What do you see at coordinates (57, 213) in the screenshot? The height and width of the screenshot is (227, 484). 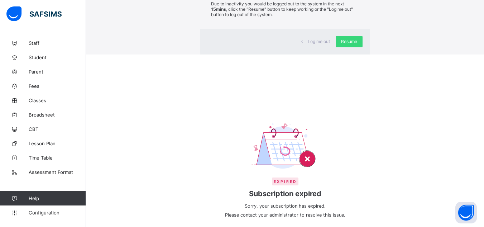 I see `span: Configuration` at bounding box center [57, 213].